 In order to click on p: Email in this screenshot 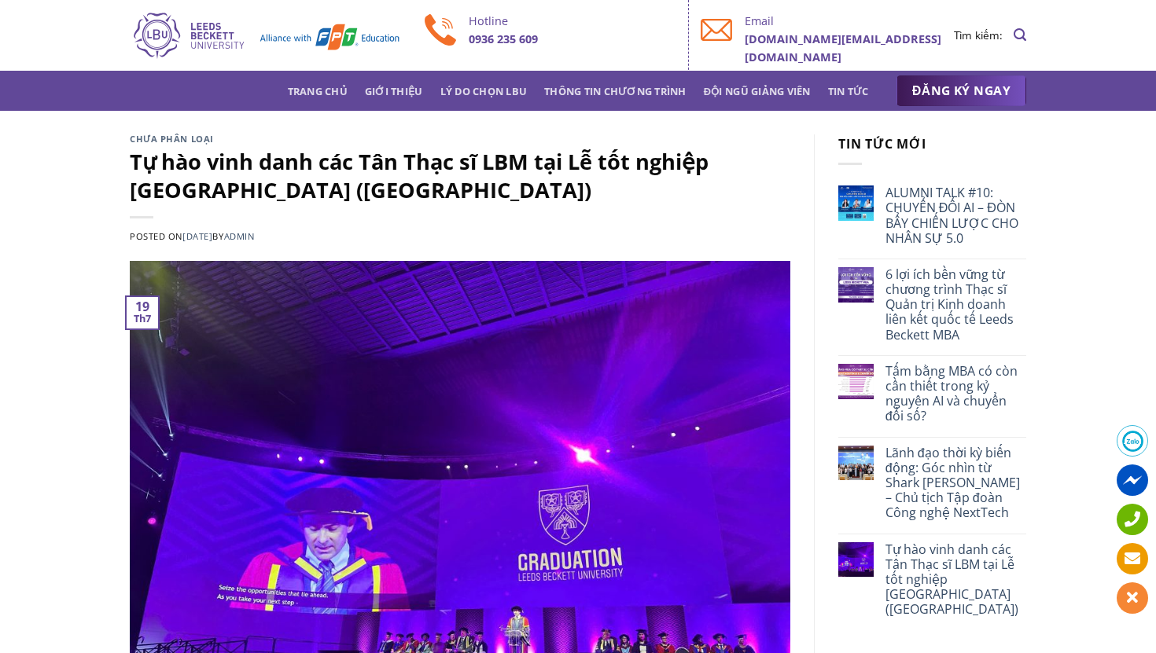, I will do `click(848, 20)`.